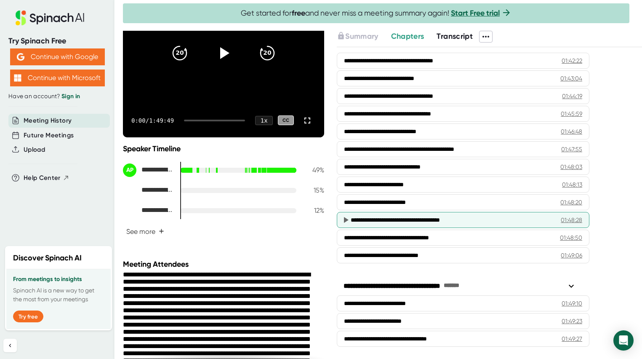  Describe the element at coordinates (571, 131) in the screenshot. I see `div: 01:46:48` at that location.